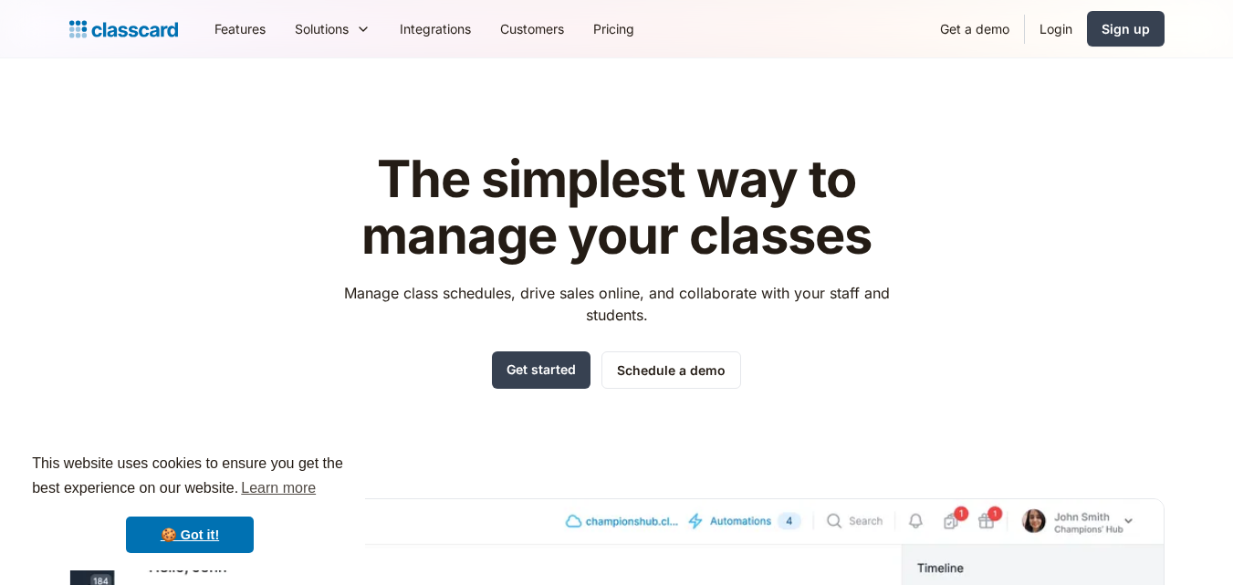 This screenshot has width=1233, height=585. I want to click on div: Sign up, so click(1125, 28).